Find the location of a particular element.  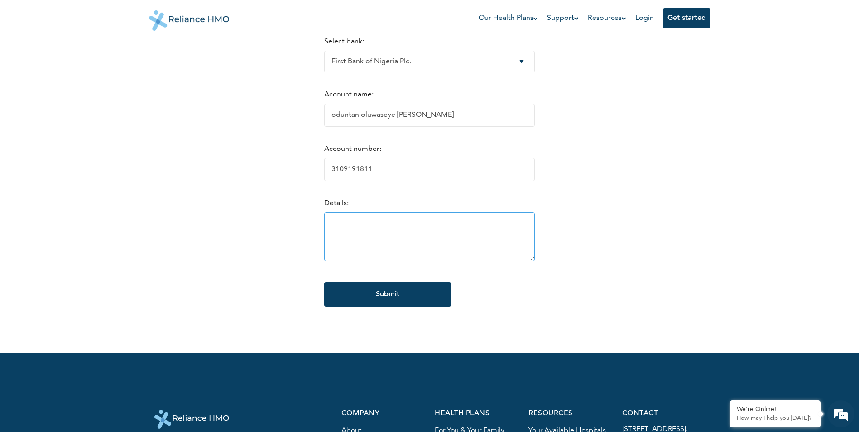

div: Chat with us now is located at coordinates (100, 57).